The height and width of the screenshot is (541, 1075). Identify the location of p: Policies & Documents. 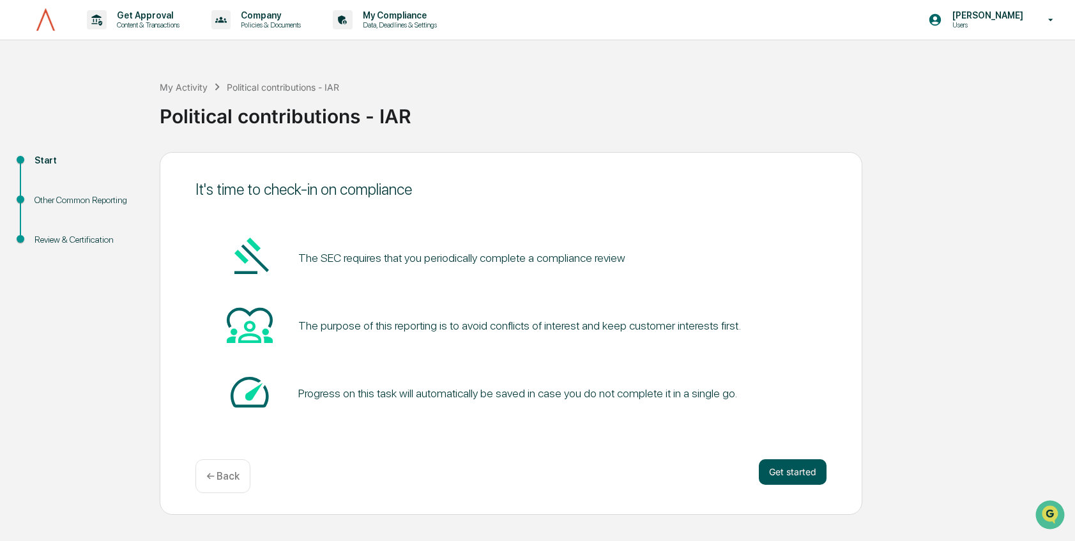
(269, 25).